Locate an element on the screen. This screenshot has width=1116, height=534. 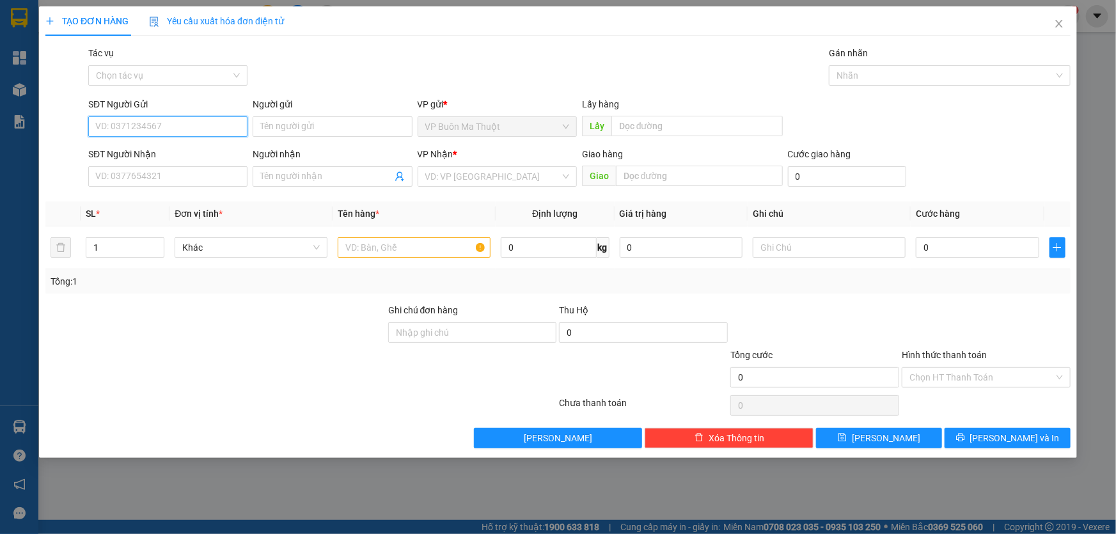
div: Chưa thanh toán is located at coordinates (644, 407).